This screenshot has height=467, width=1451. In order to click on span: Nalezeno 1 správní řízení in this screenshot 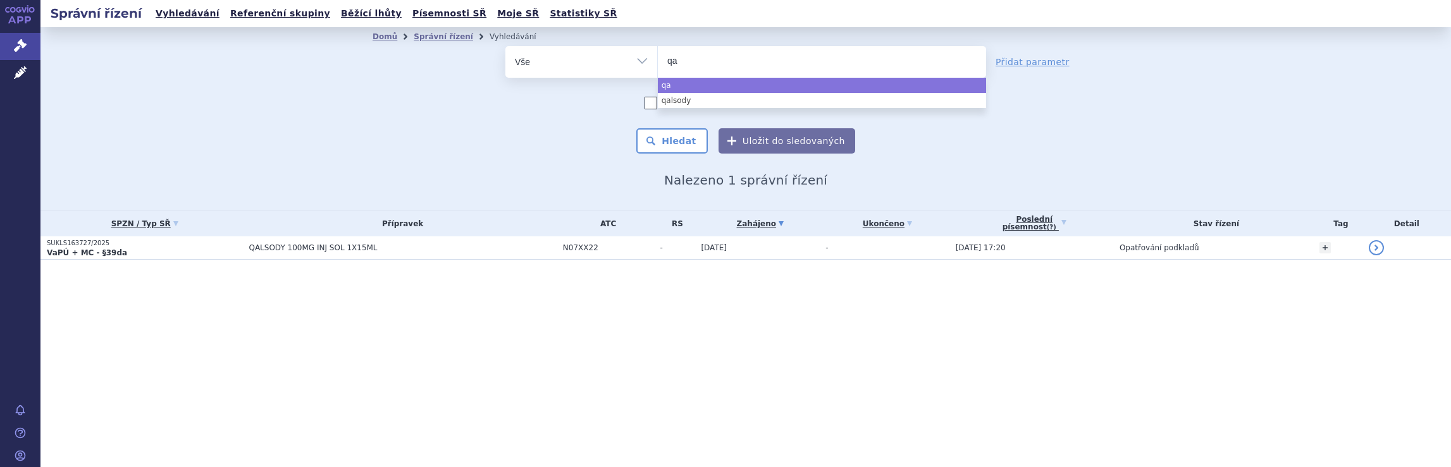, I will do `click(746, 180)`.